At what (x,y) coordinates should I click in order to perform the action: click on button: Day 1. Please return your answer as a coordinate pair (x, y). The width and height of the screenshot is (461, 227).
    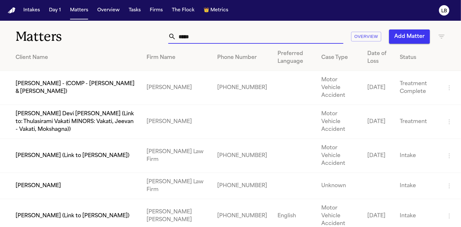
    Looking at the image, I should click on (55, 10).